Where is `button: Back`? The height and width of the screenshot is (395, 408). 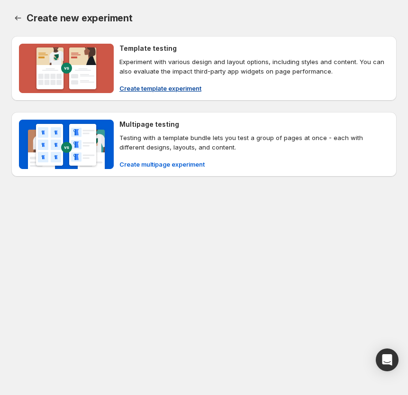
button: Back is located at coordinates (18, 18).